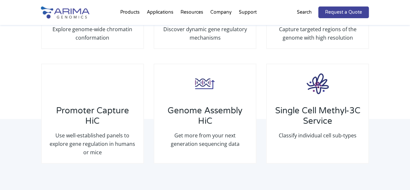 The height and width of the screenshot is (190, 410). I want to click on h3: Genome Assembly HiC, so click(205, 118).